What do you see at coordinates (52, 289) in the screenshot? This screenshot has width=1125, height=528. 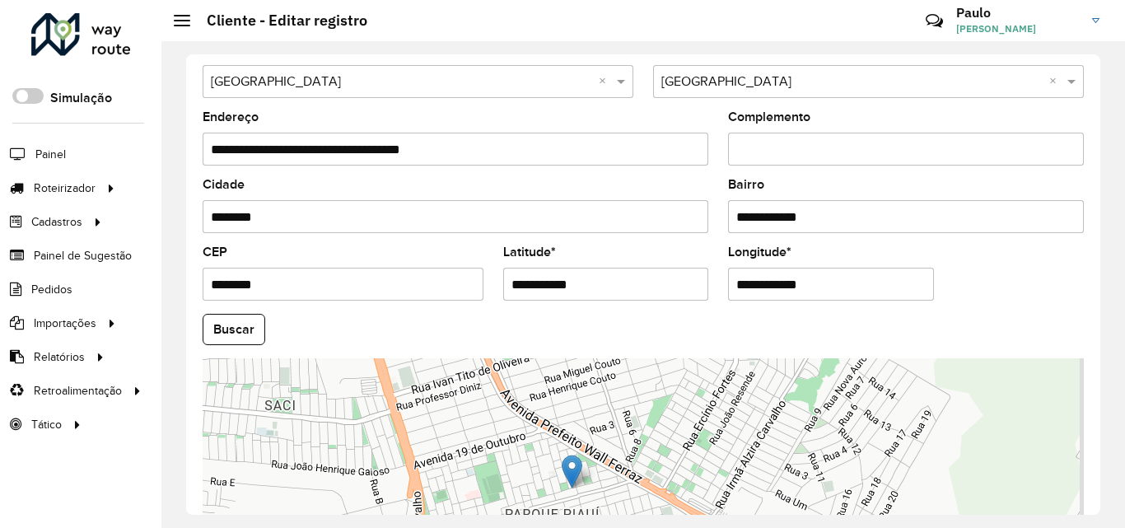 I see `span: Pedidos` at bounding box center [52, 289].